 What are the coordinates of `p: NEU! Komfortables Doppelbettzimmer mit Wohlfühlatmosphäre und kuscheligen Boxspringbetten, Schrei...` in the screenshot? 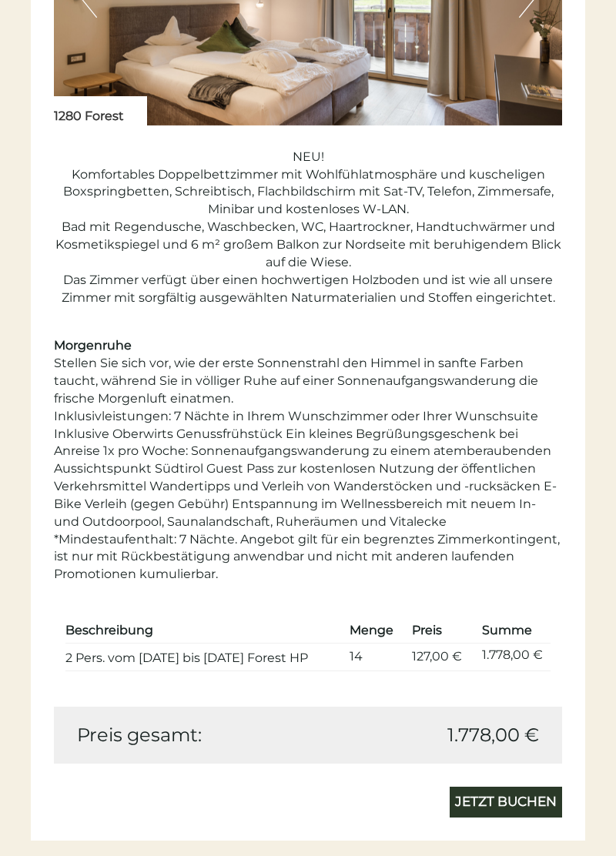 It's located at (308, 228).